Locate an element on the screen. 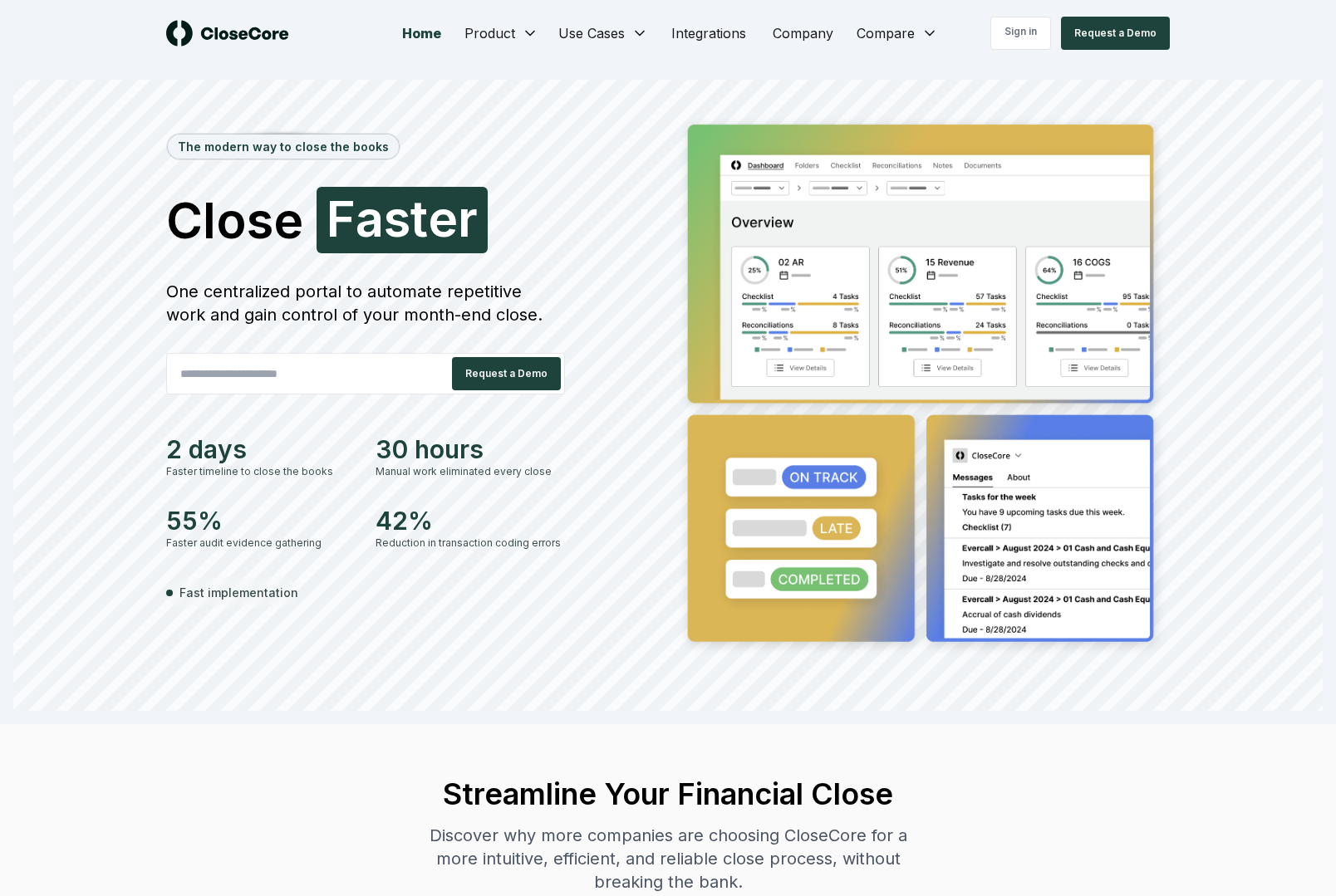  div: 30 hours is located at coordinates (470, 450).